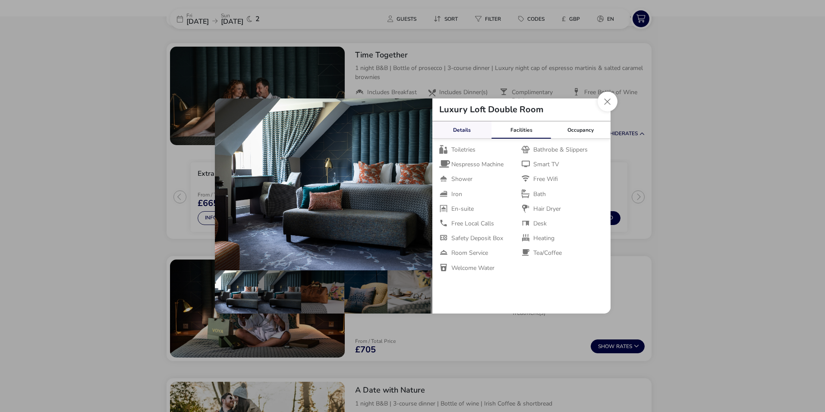 The image size is (825, 412). I want to click on button: Close dialog, so click(608, 101).